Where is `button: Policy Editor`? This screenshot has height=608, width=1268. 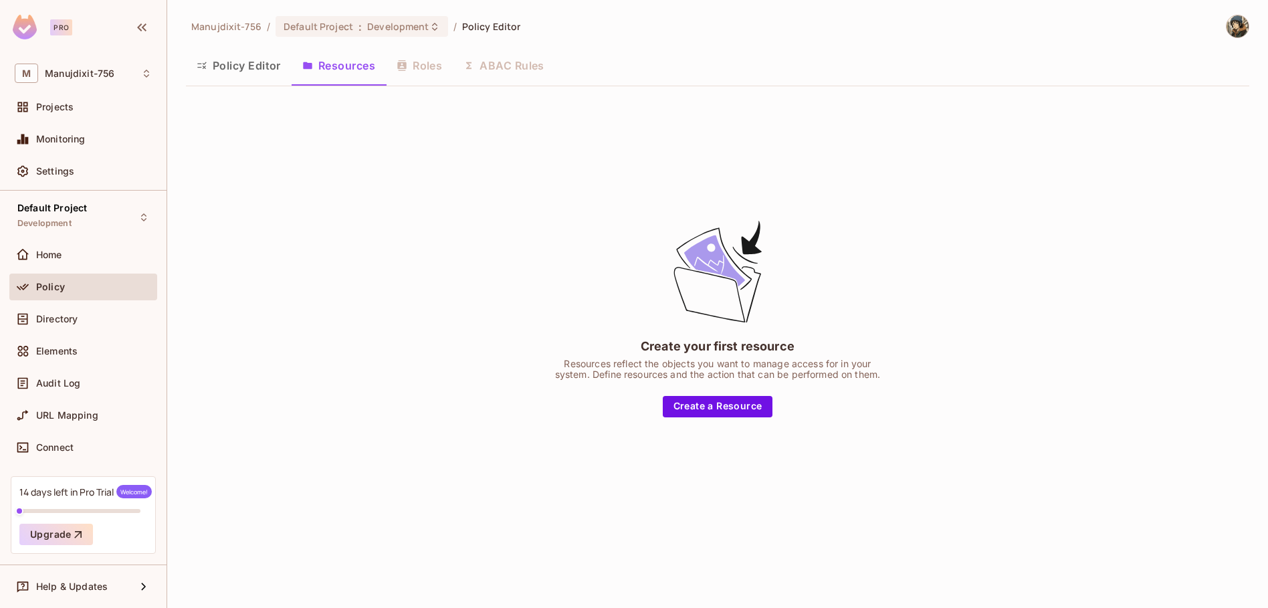 button: Policy Editor is located at coordinates (239, 66).